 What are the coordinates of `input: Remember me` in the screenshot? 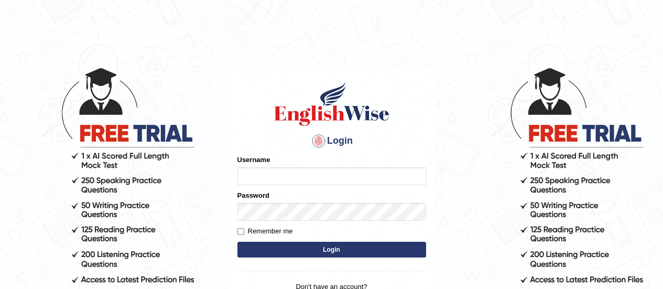 It's located at (240, 231).